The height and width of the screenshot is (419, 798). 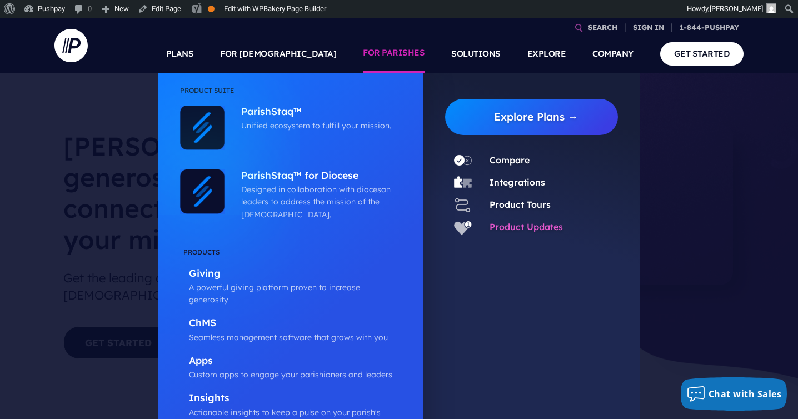 I want to click on p: Seamless management software that grows with you, so click(x=295, y=337).